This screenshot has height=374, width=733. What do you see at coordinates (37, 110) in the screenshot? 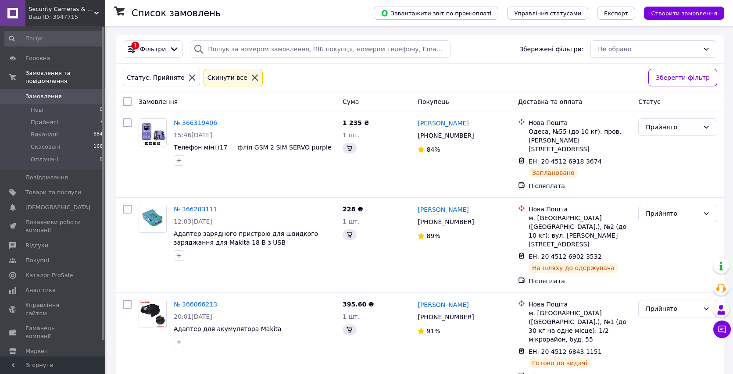
I see `span: Нові` at bounding box center [37, 110].